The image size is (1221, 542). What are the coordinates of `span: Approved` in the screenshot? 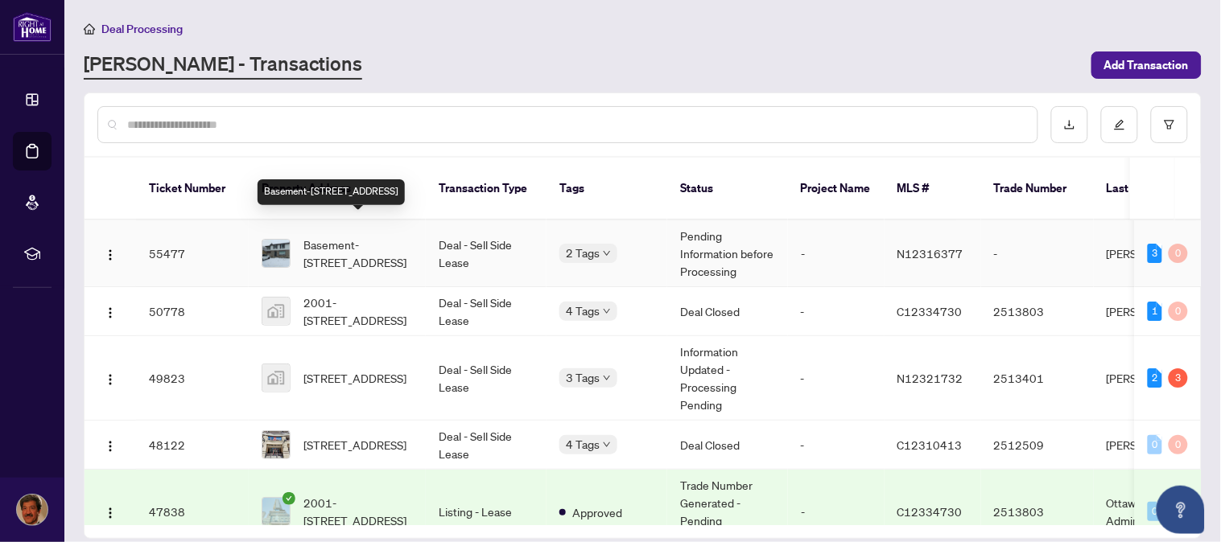 It's located at (597, 513).